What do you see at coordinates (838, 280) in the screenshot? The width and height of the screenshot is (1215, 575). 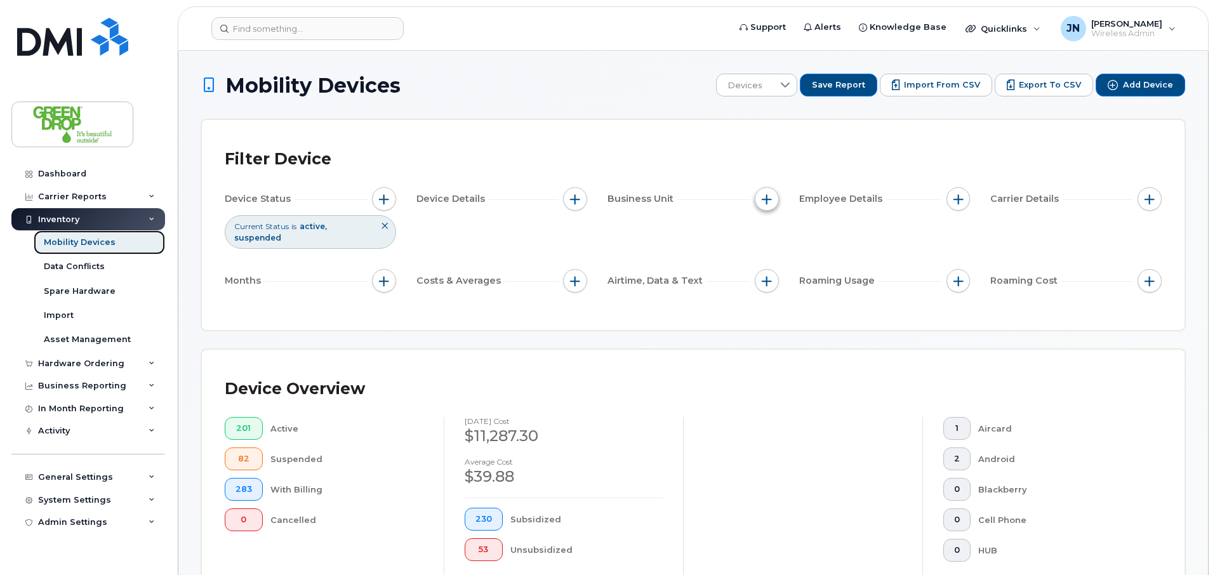 I see `span: Roaming Usage` at bounding box center [838, 280].